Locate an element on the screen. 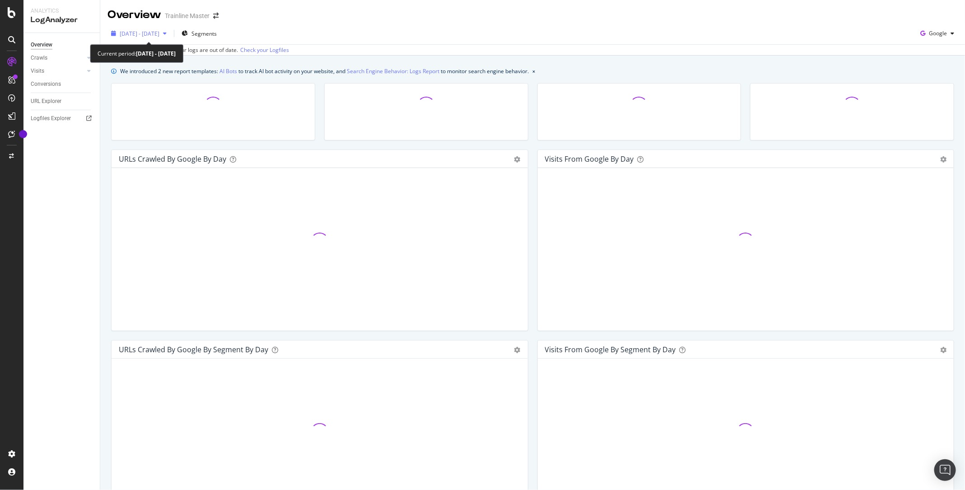 Image resolution: width=965 pixels, height=490 pixels. a: Visits is located at coordinates (57, 71).